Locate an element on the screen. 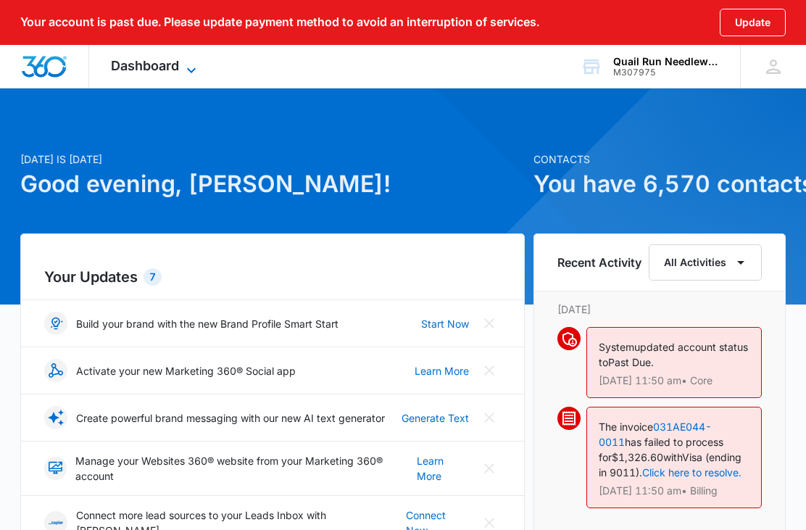  span: Dashboard is located at coordinates (145, 65).